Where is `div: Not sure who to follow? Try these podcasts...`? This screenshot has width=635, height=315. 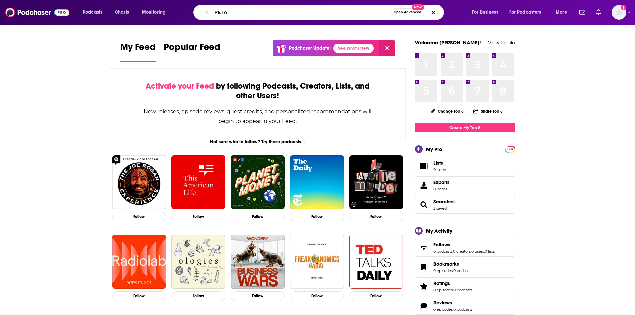 div: Not sure who to follow? Try these podcasts... is located at coordinates (258, 142).